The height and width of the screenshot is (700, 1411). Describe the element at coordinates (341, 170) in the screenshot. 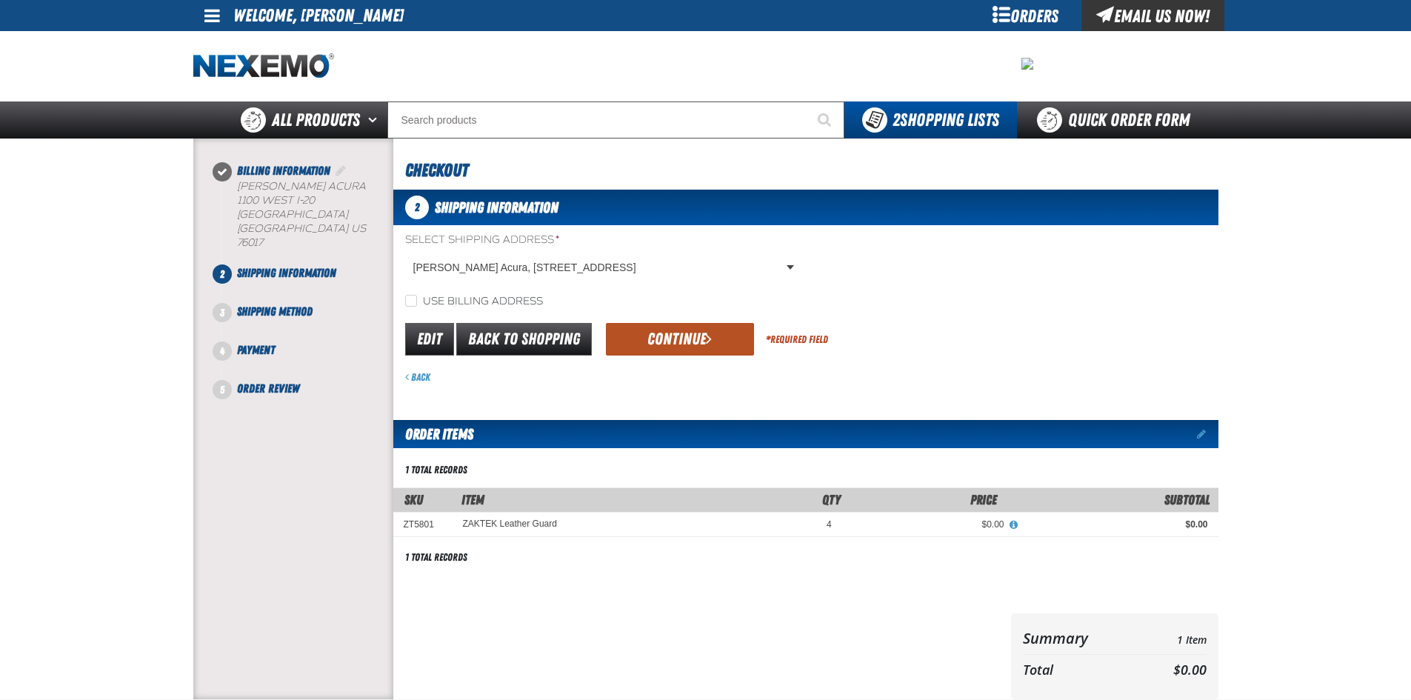

I see `a: Edit Billing Information` at that location.